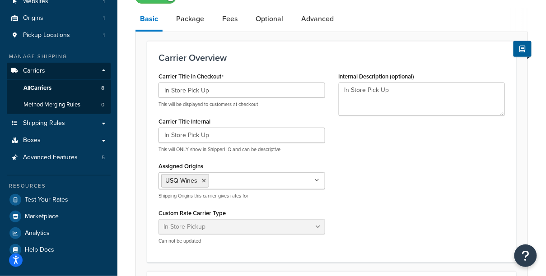 This screenshot has width=546, height=276. What do you see at coordinates (242, 241) in the screenshot?
I see `p: Can not be updated` at bounding box center [242, 241].